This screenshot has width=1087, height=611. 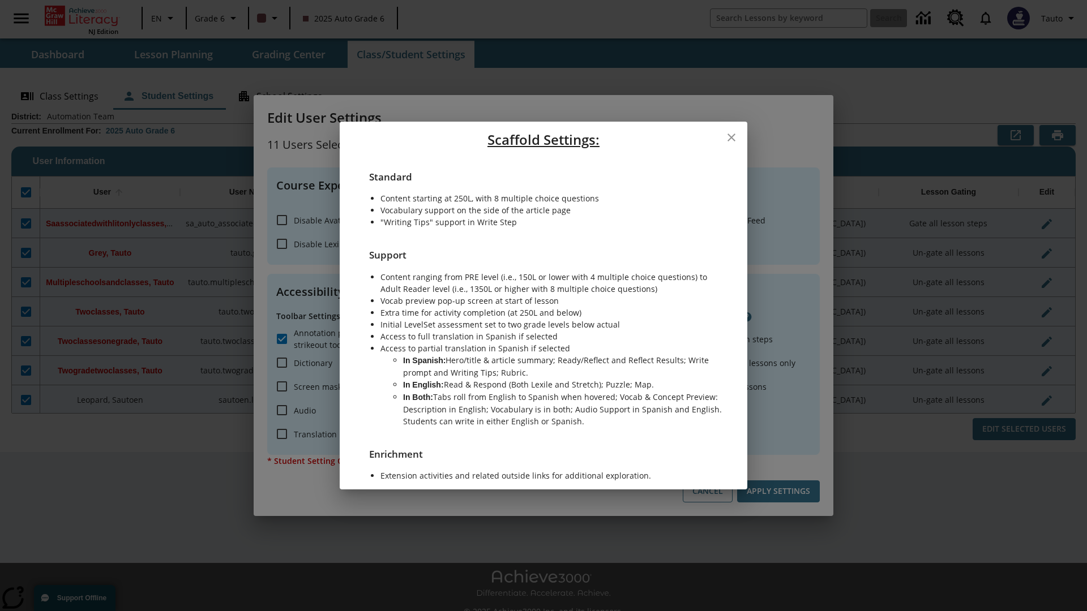 What do you see at coordinates (555, 475) in the screenshot?
I see `li: Extension activities and related outside links for additional exploration.` at bounding box center [555, 475].